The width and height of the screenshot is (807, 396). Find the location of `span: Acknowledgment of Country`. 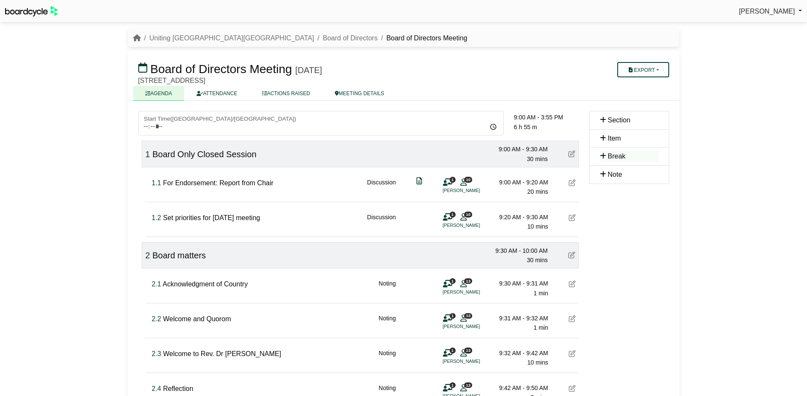

span: Acknowledgment of Country is located at coordinates (205, 284).